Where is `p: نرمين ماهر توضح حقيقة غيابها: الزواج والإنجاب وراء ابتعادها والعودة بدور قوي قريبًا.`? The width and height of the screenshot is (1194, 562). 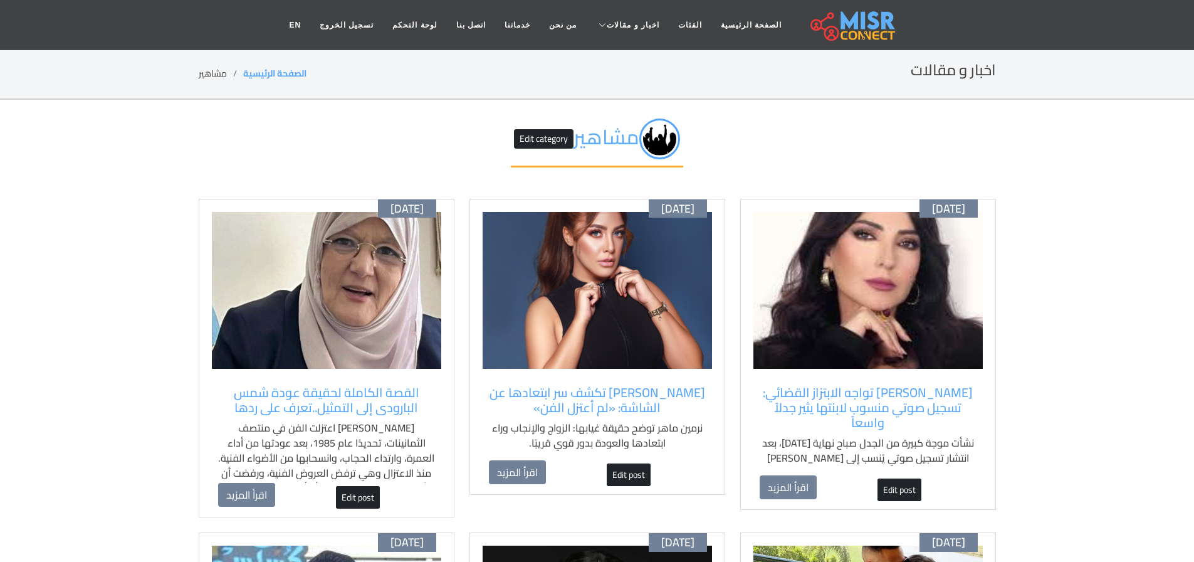
p: نرمين ماهر توضح حقيقة غيابها: الزواج والإنجاب وراء ابتعادها والعودة بدور قوي قريبًا. is located at coordinates (597, 435).